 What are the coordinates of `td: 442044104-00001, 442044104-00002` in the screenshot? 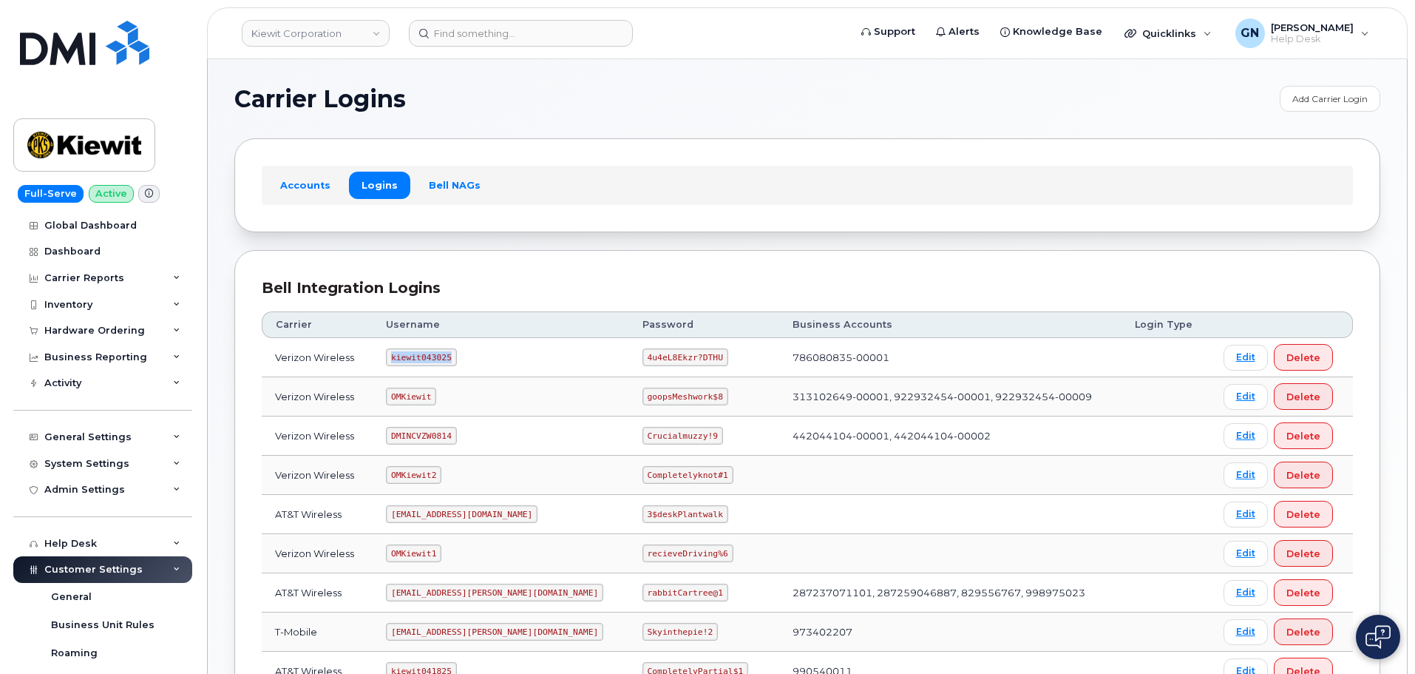 It's located at (950, 436).